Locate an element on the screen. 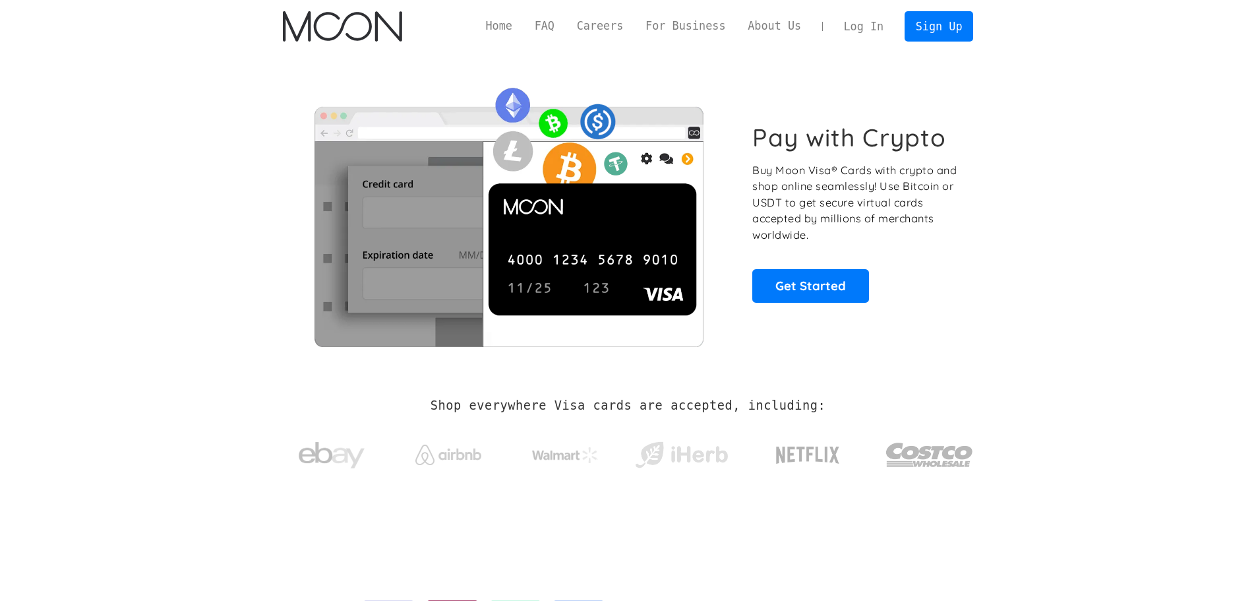  img: Moon Logo is located at coordinates (342, 26).